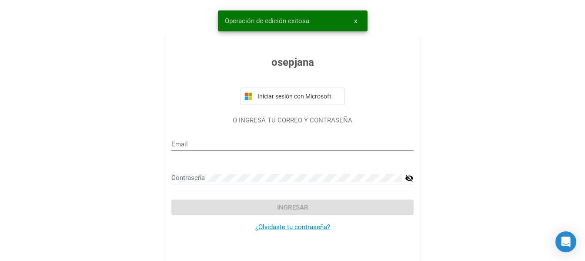  What do you see at coordinates (293, 96) in the screenshot?
I see `button: Iniciar sesión con Microsoft` at bounding box center [293, 96].